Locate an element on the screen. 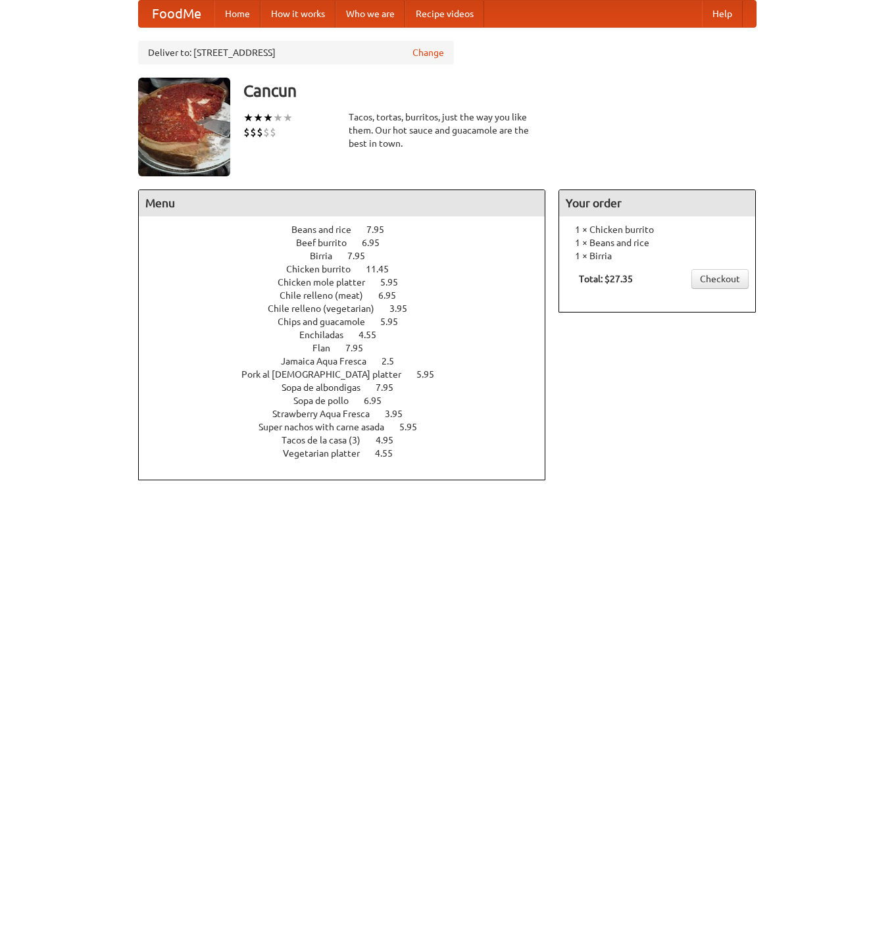  a: Birria 7.95 is located at coordinates (349, 256).